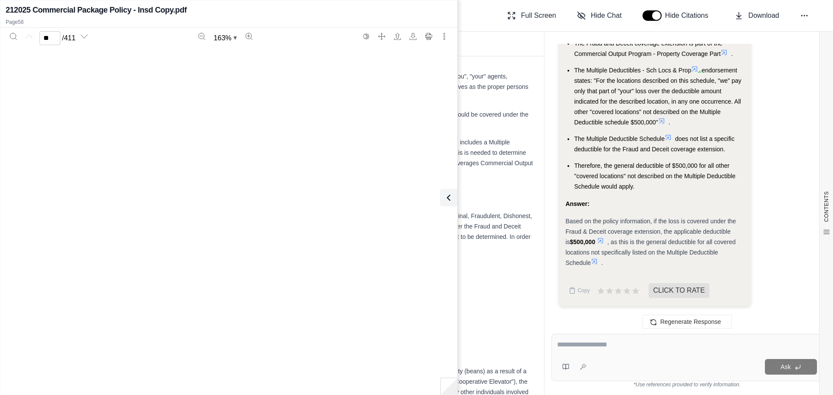 This screenshot has width=833, height=395. Describe the element at coordinates (690, 322) in the screenshot. I see `span: Regenerate Response` at that location.